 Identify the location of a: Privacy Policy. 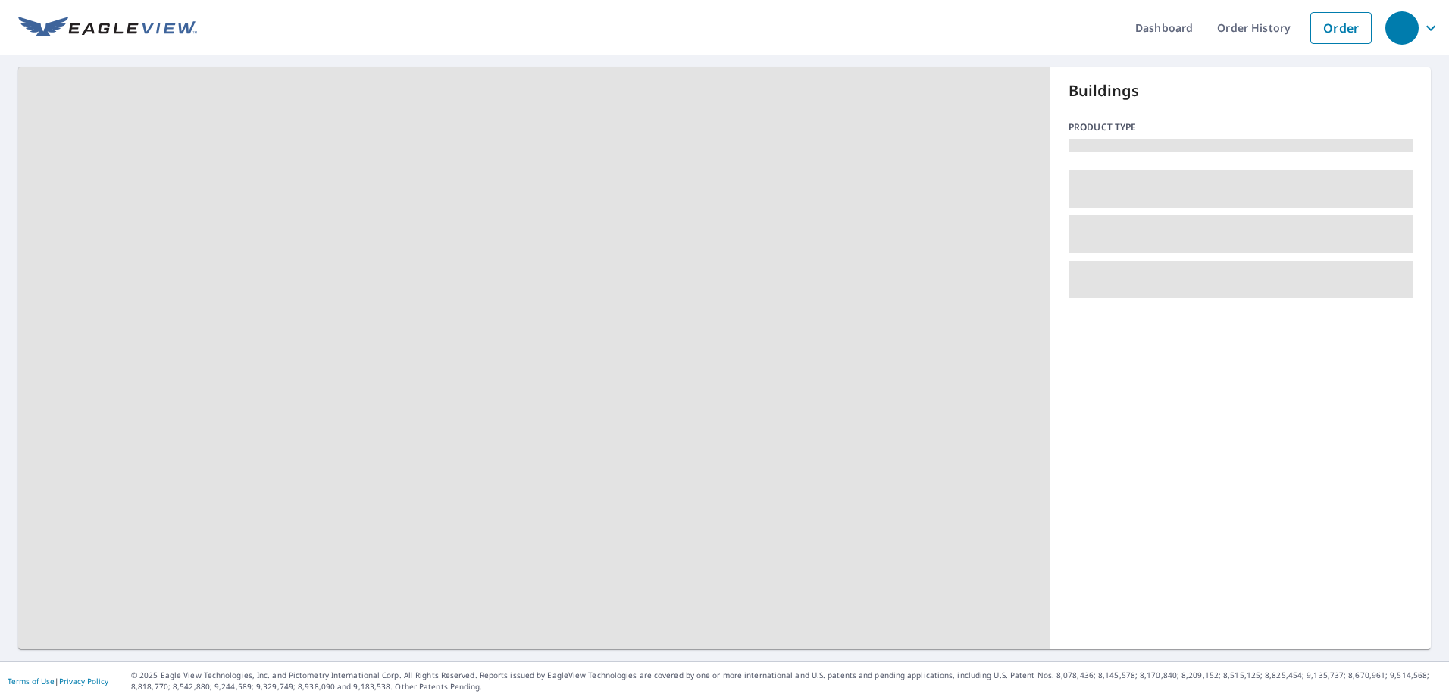
(83, 681).